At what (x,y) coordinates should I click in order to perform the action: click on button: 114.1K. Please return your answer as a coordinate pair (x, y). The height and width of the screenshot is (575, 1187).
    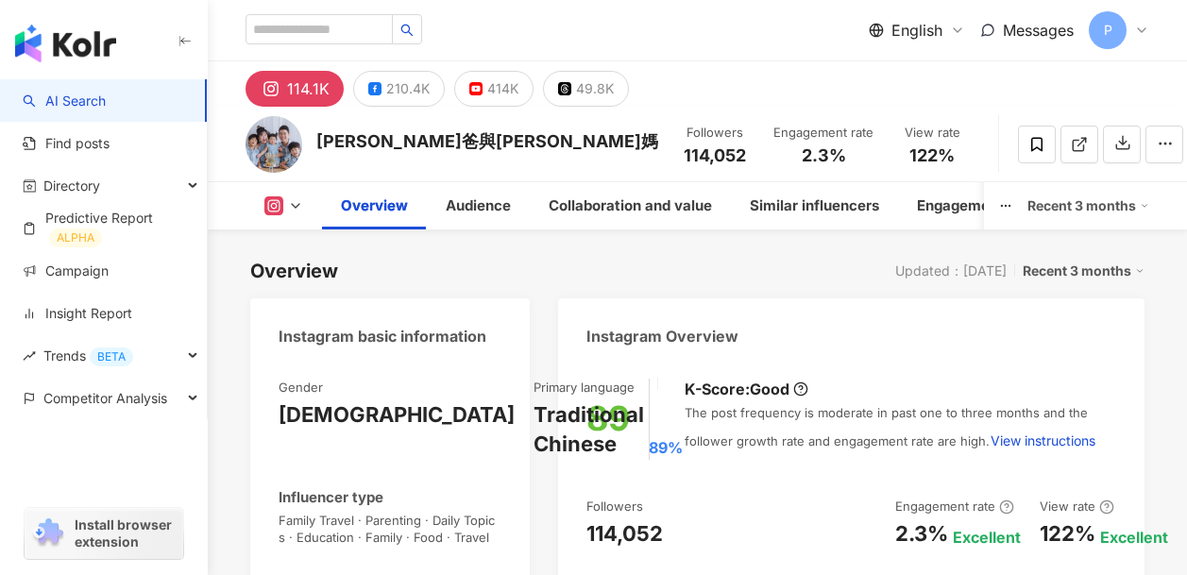
    Looking at the image, I should click on (295, 89).